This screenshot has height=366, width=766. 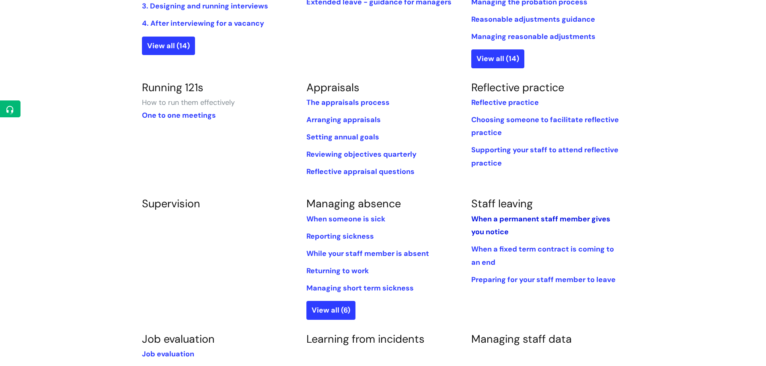 I want to click on a: Choosing someone to facilitate reflective practice, so click(x=545, y=126).